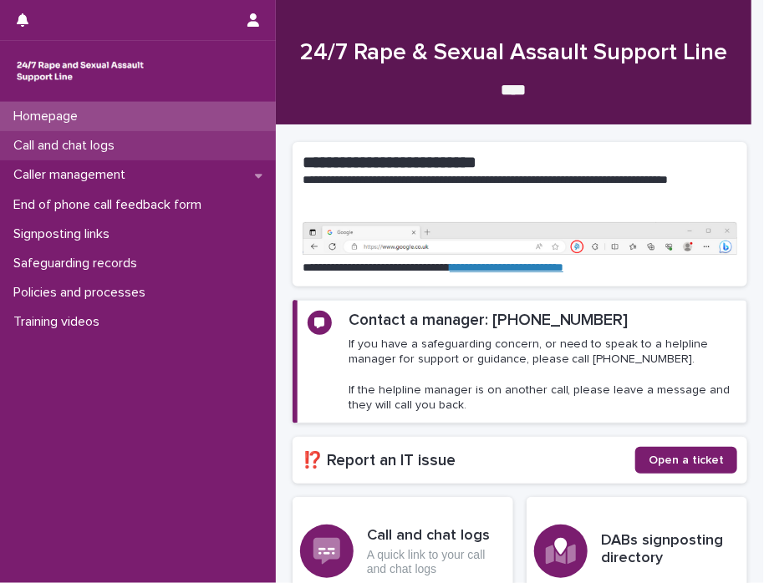 The height and width of the screenshot is (583, 764). What do you see at coordinates (670, 550) in the screenshot?
I see `h3: DABs signposting directory` at bounding box center [670, 550].